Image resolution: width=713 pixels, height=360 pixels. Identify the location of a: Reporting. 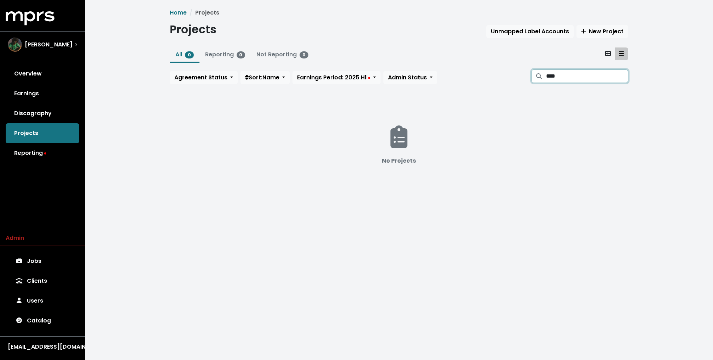
(42, 153).